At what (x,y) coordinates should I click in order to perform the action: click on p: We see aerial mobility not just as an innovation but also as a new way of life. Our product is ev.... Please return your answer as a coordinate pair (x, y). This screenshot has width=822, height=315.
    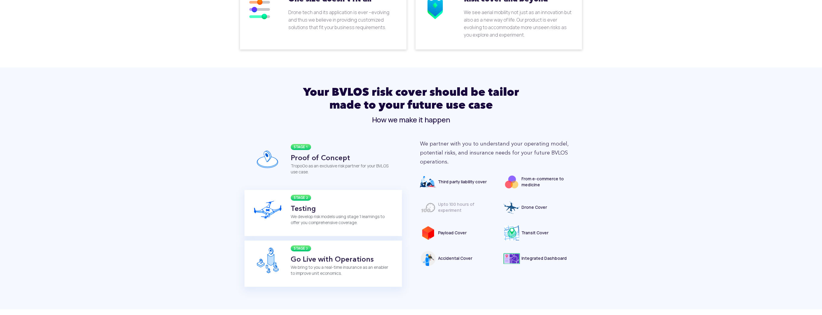
    Looking at the image, I should click on (519, 24).